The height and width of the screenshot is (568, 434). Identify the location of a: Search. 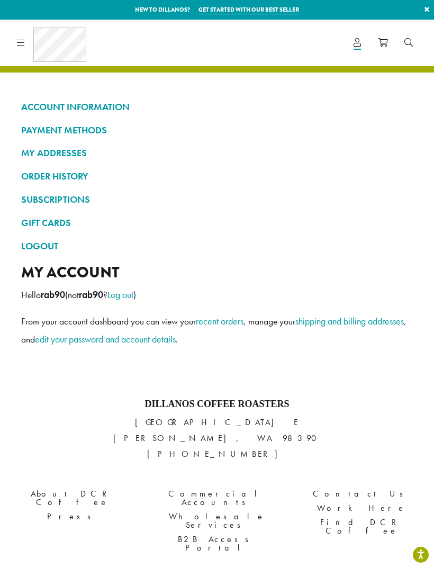
(409, 42).